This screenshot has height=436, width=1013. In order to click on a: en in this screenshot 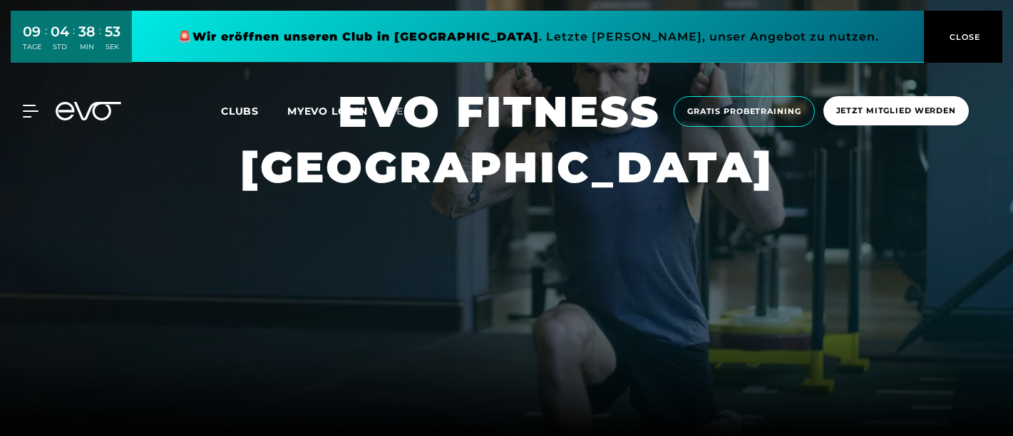, I will do `click(413, 111)`.